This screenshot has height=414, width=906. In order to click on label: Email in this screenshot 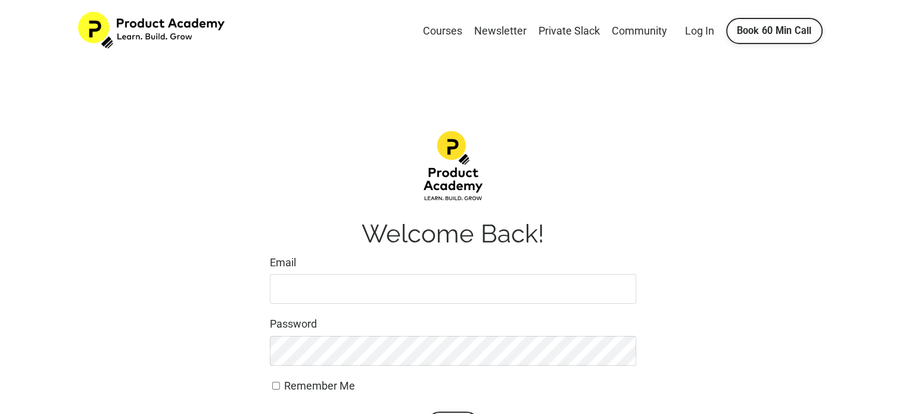, I will do `click(452, 263)`.